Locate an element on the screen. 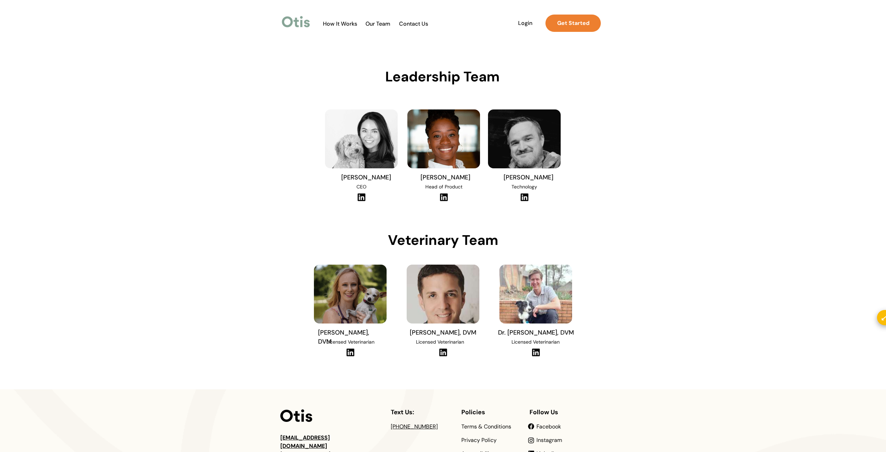  span: Privacy Policy is located at coordinates (479, 440).